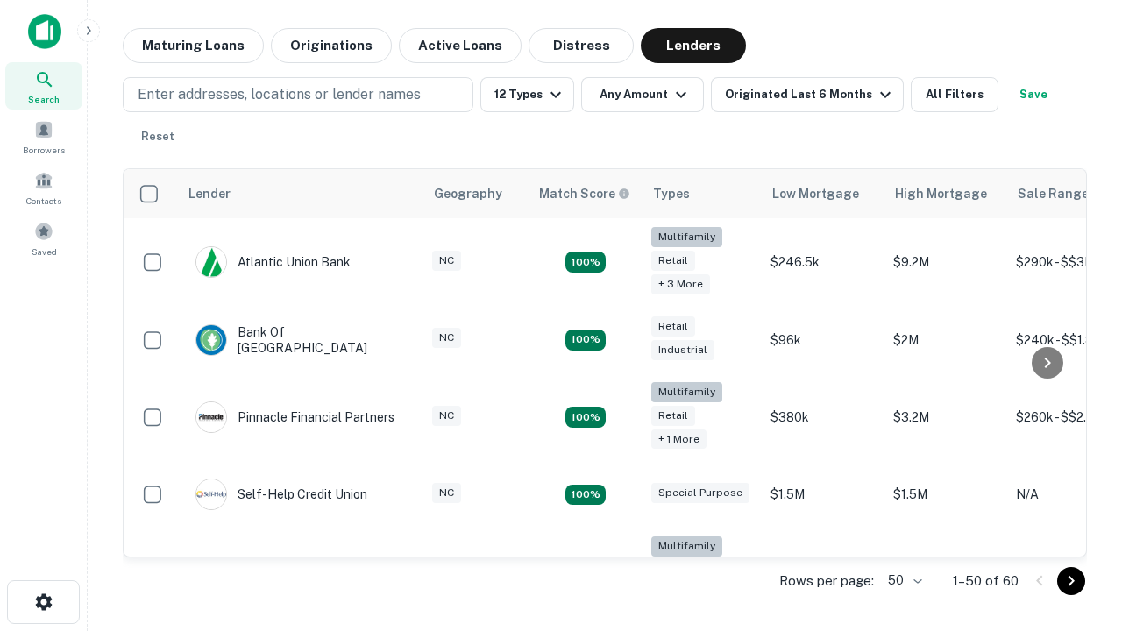 This screenshot has width=1122, height=631. What do you see at coordinates (1034, 95) in the screenshot?
I see `button: Save your search to get updates of matches that match your search criteria.` at bounding box center [1034, 95].